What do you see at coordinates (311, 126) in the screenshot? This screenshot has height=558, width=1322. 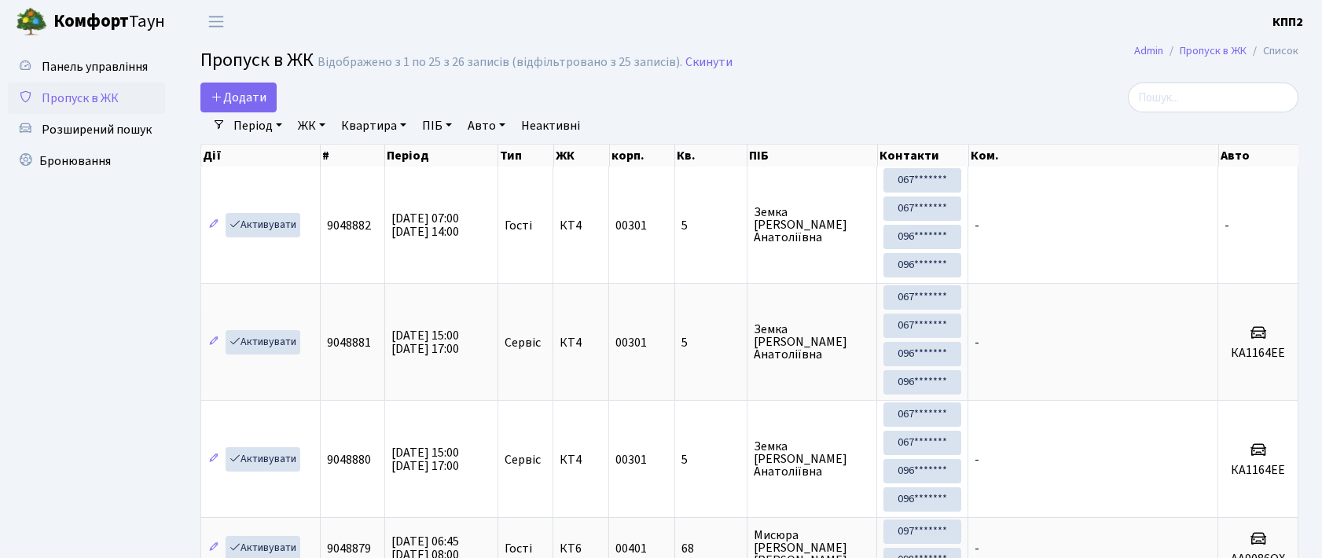 I see `a: ЖК` at bounding box center [311, 126].